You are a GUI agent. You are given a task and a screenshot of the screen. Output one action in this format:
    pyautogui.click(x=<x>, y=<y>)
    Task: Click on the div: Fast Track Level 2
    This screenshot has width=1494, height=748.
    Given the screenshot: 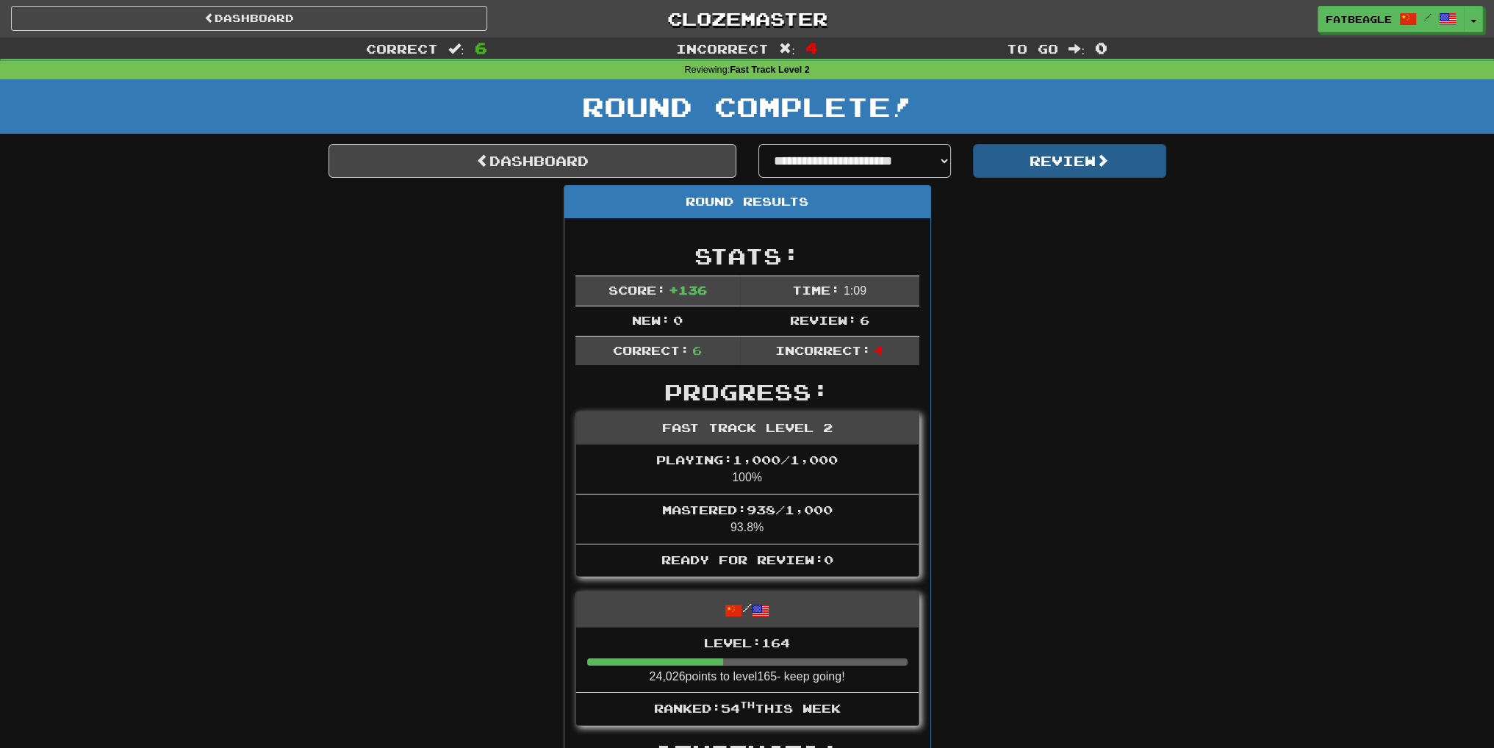 What is the action you would take?
    pyautogui.click(x=747, y=428)
    